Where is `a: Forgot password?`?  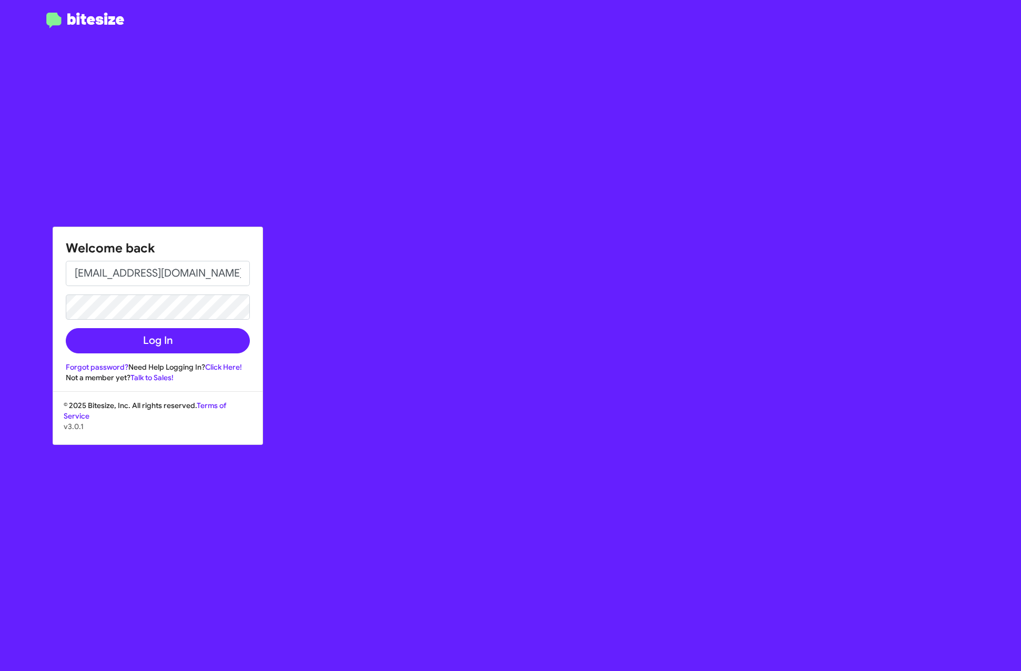
a: Forgot password? is located at coordinates (97, 367).